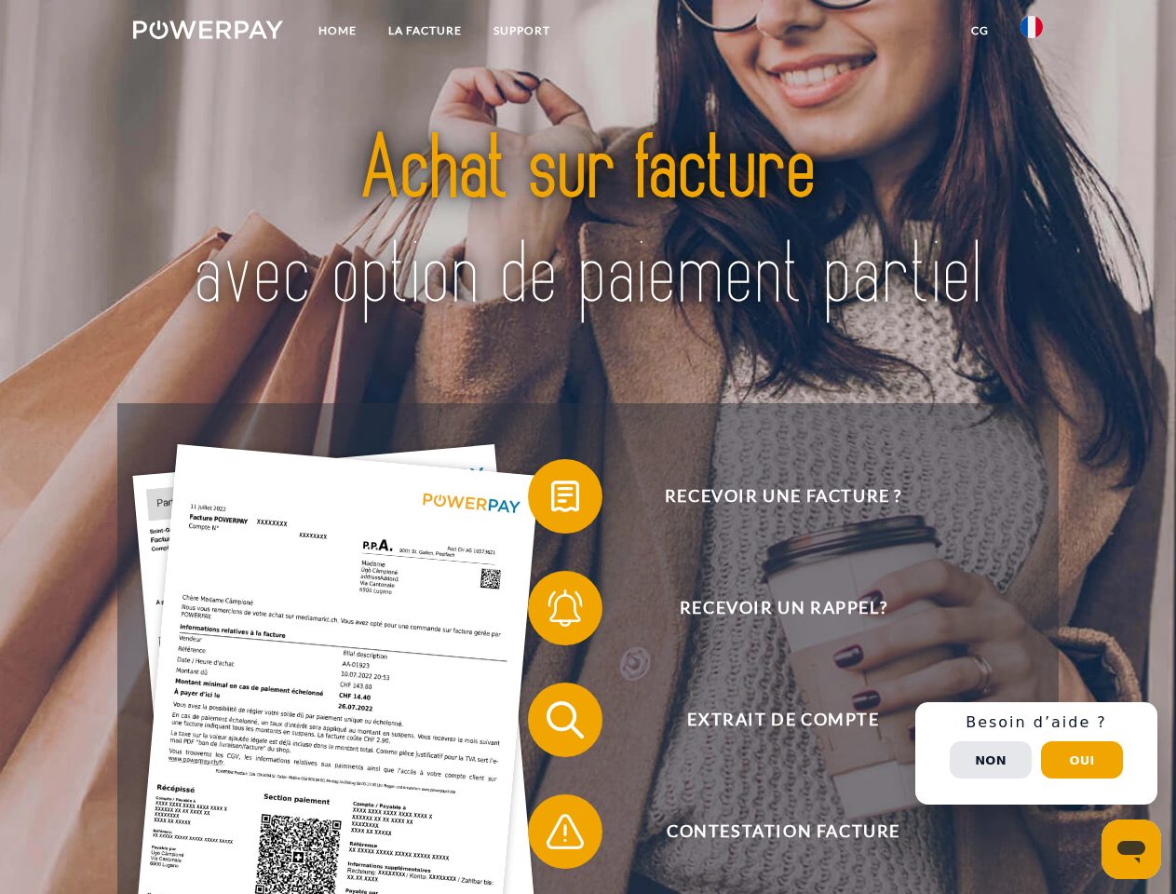 Image resolution: width=1176 pixels, height=894 pixels. Describe the element at coordinates (783, 496) in the screenshot. I see `span: Recevoir une facture ?` at that location.